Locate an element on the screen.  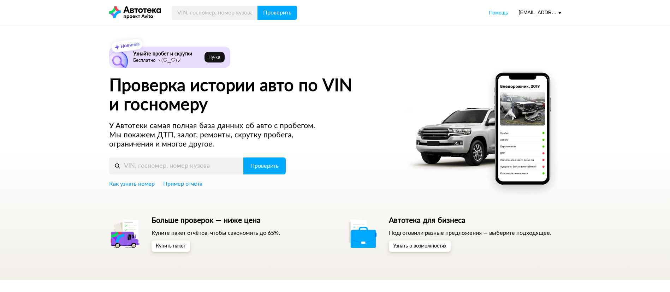
p: Купите пакет отчётов, чтобы сэкономить до 65%. is located at coordinates (216, 233).